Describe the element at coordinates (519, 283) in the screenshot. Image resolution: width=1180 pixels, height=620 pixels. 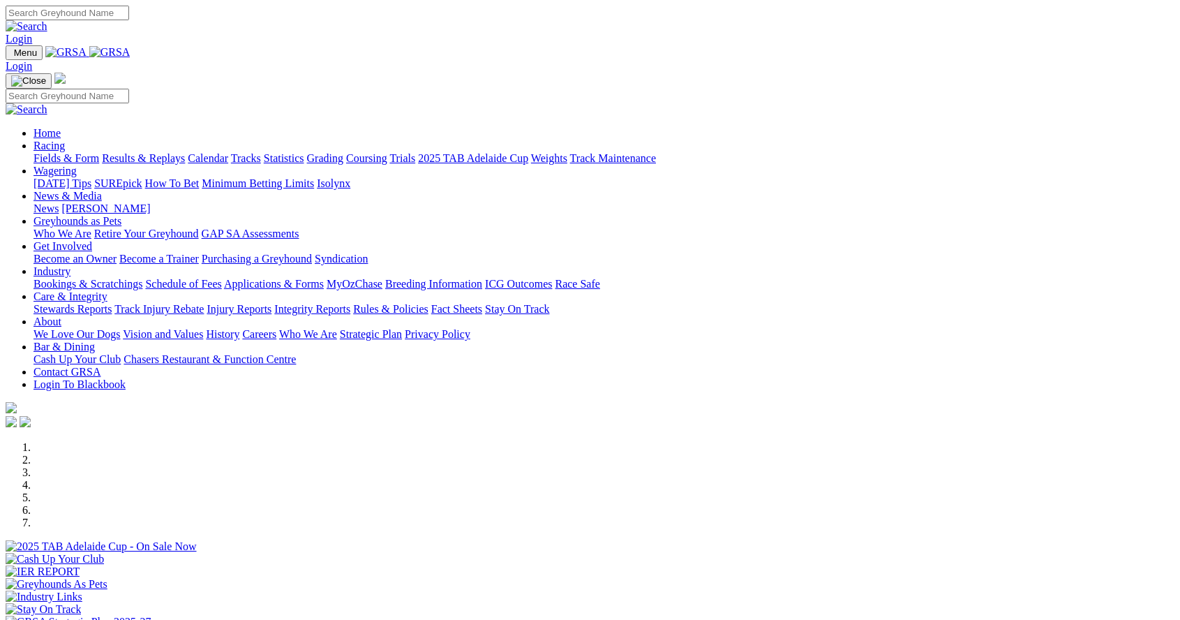
I see `a: ICG Outcomes` at that location.